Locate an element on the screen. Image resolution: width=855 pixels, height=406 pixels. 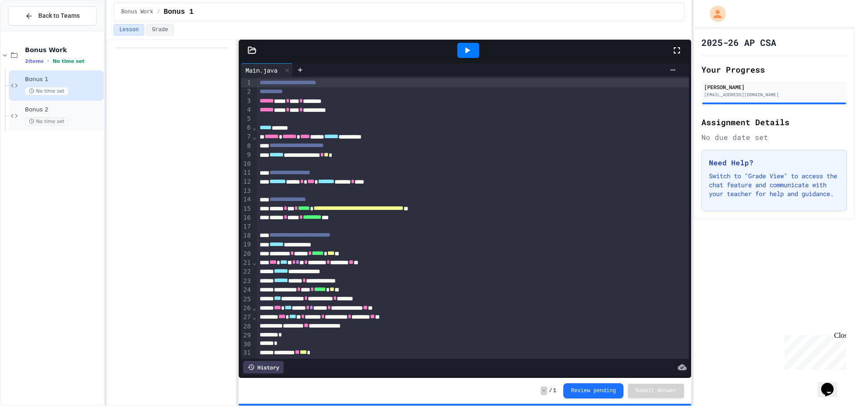
span: Bonus 2 is located at coordinates (63, 110).